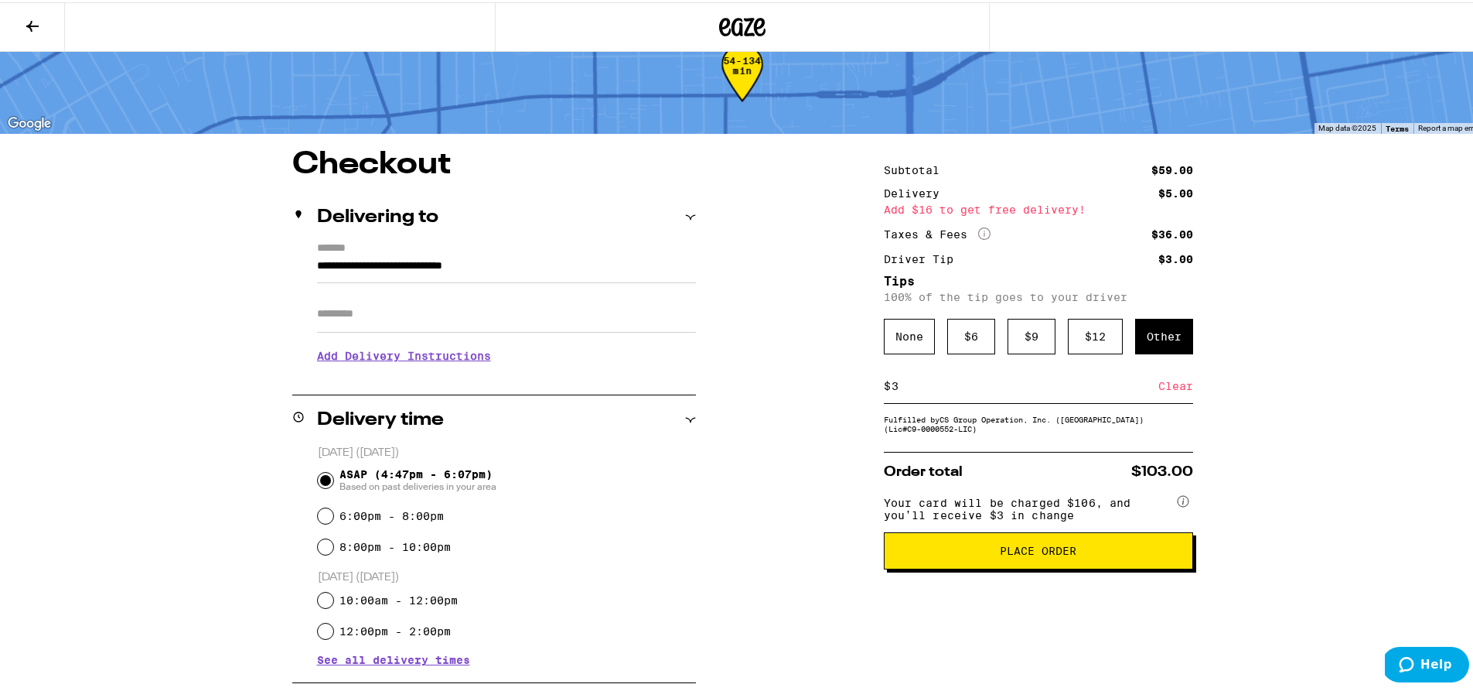  Describe the element at coordinates (380, 418) in the screenshot. I see `h2: Delivery time` at that location.